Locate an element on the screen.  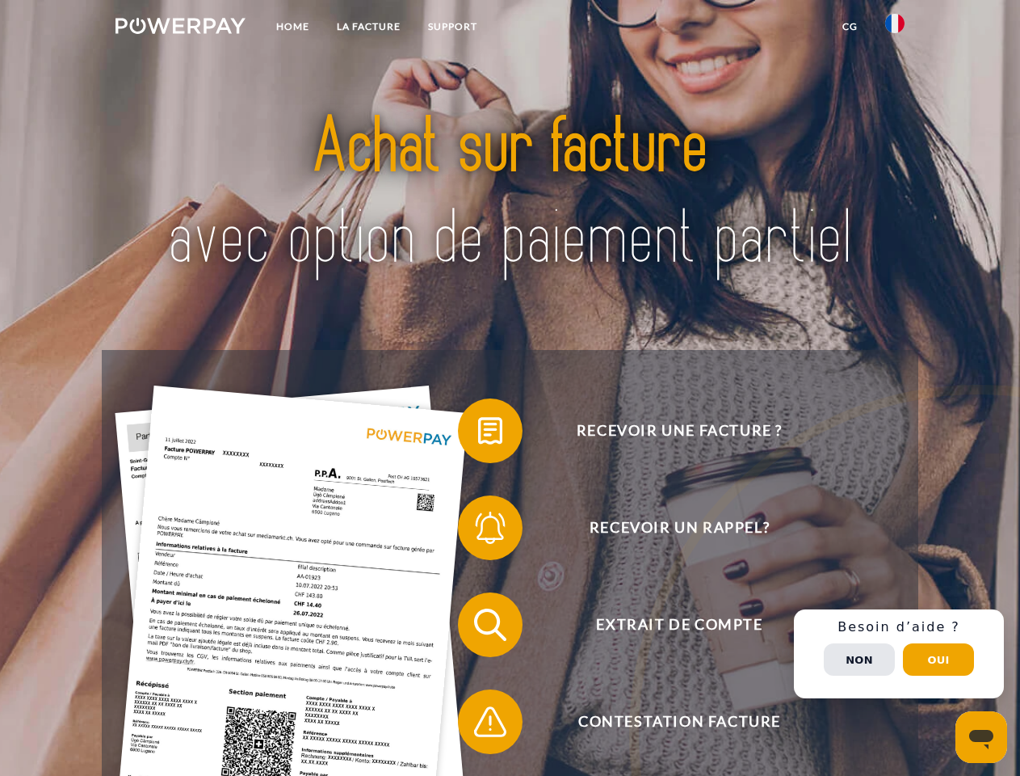
a: Extrait de compte is located at coordinates (668, 625).